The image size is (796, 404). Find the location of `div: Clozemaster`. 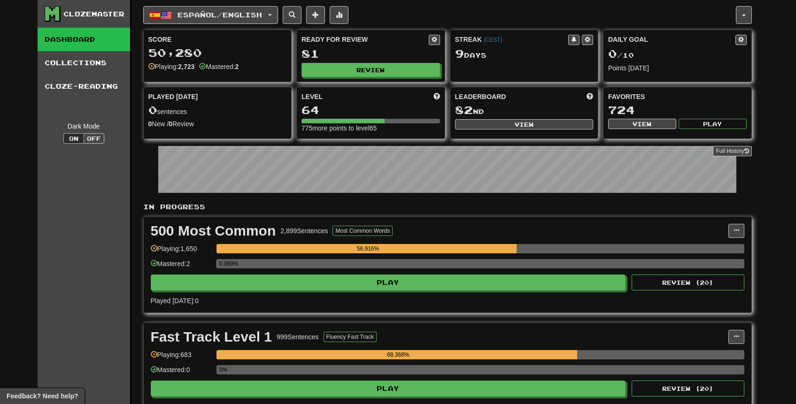

div: Clozemaster is located at coordinates (94, 14).